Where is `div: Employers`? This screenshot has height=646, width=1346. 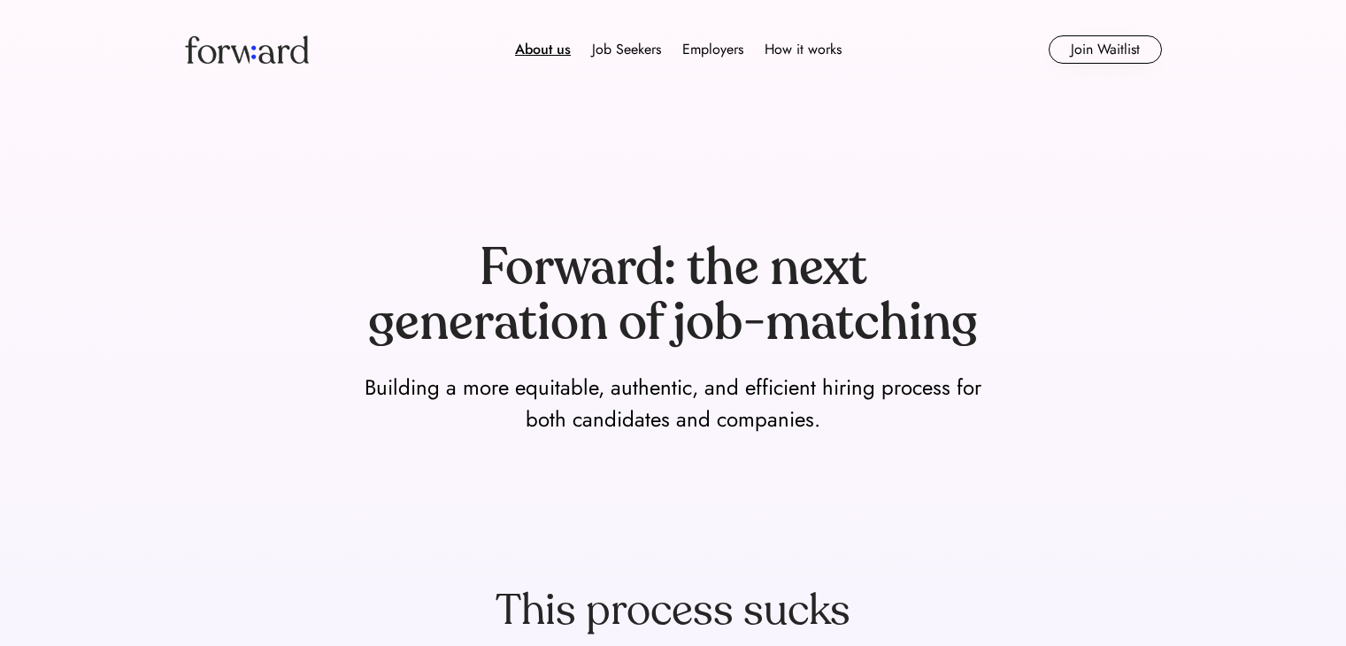
div: Employers is located at coordinates (712, 50).